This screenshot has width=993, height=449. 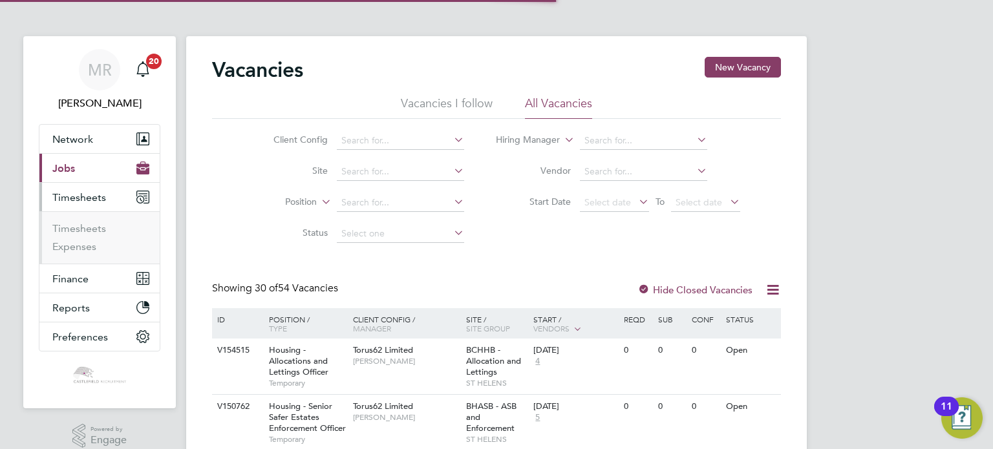 What do you see at coordinates (537, 418) in the screenshot?
I see `span: 5` at bounding box center [537, 418].